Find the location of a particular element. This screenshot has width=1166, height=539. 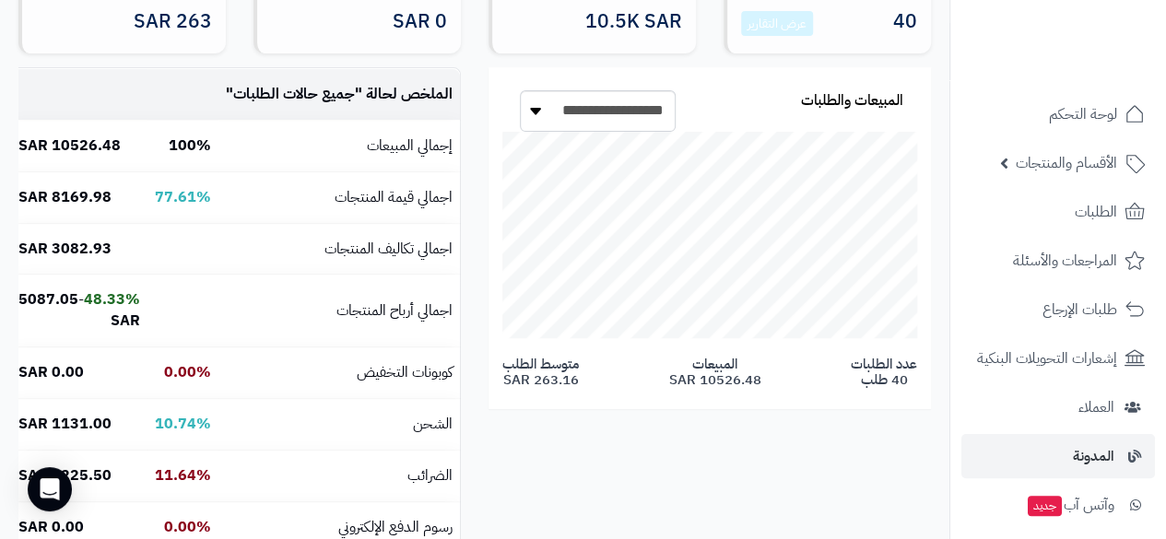

span: طلبات الإرجاع is located at coordinates (1079, 310).